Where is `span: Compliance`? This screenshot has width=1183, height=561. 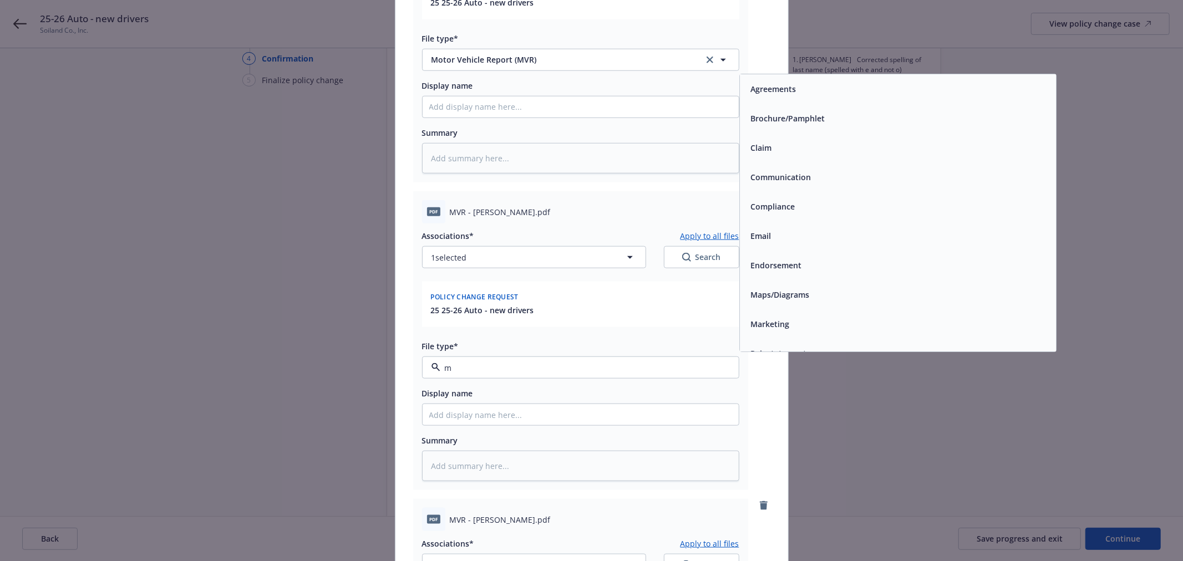
span: Compliance is located at coordinates (773, 206).